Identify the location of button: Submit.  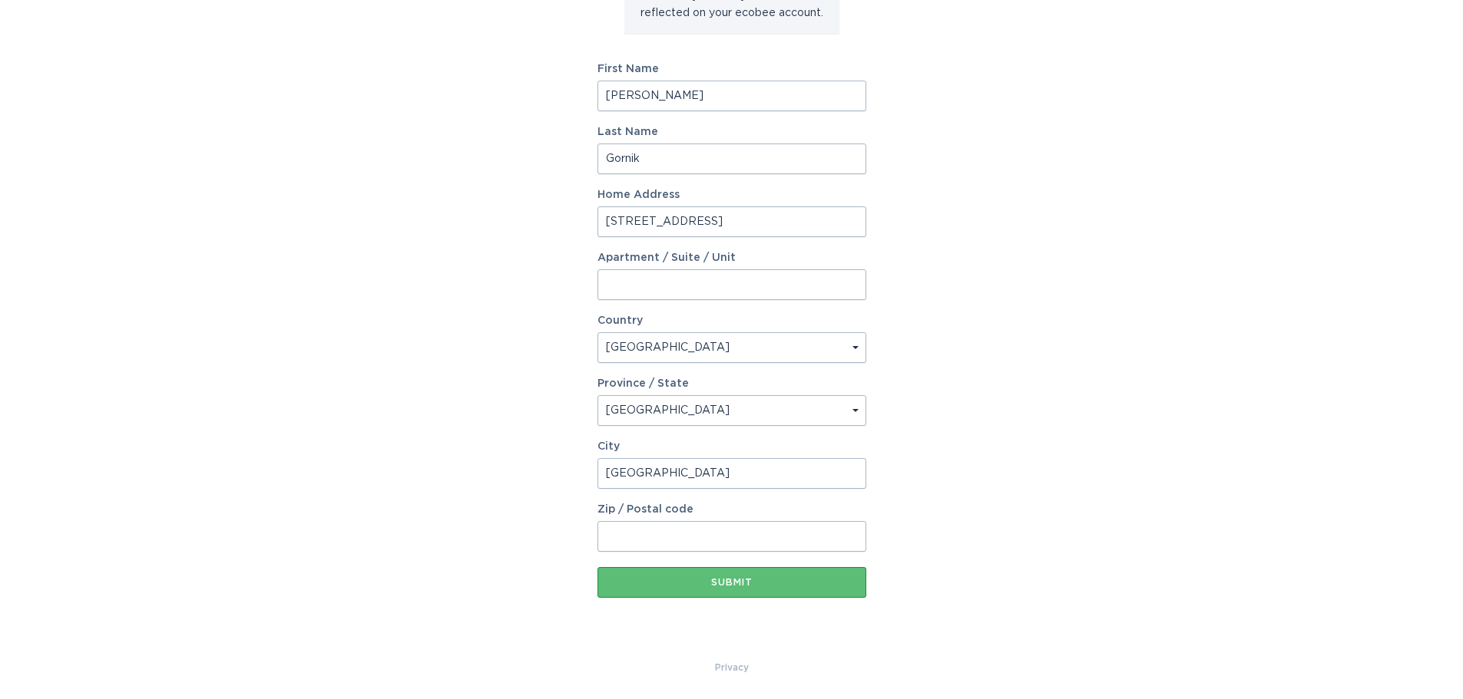
(732, 583).